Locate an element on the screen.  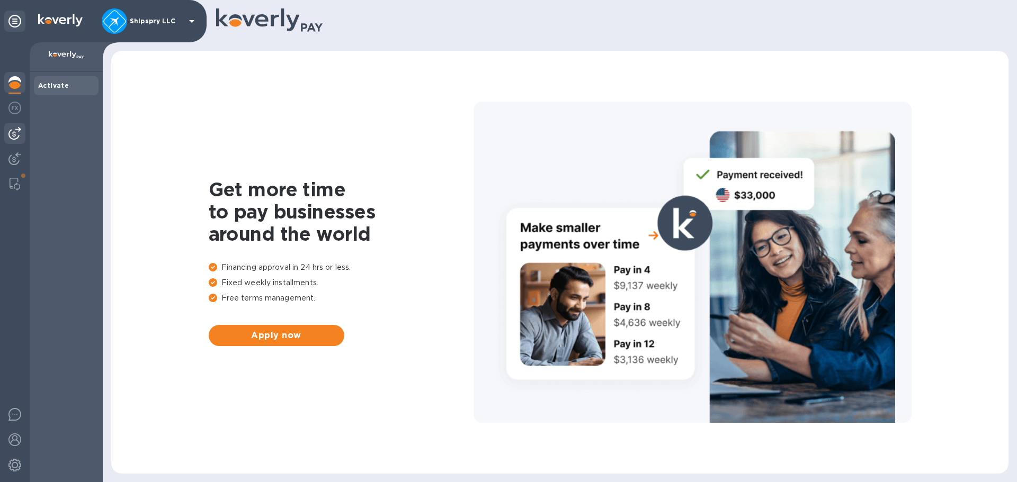
div: Unpin categories is located at coordinates (15, 21).